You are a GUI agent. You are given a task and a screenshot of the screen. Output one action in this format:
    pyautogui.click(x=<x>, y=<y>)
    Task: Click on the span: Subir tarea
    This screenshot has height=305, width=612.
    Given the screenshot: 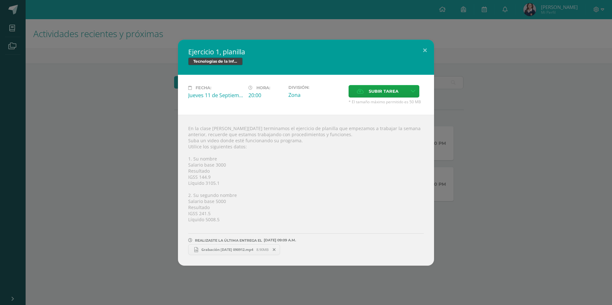 What is the action you would take?
    pyautogui.click(x=384, y=91)
    